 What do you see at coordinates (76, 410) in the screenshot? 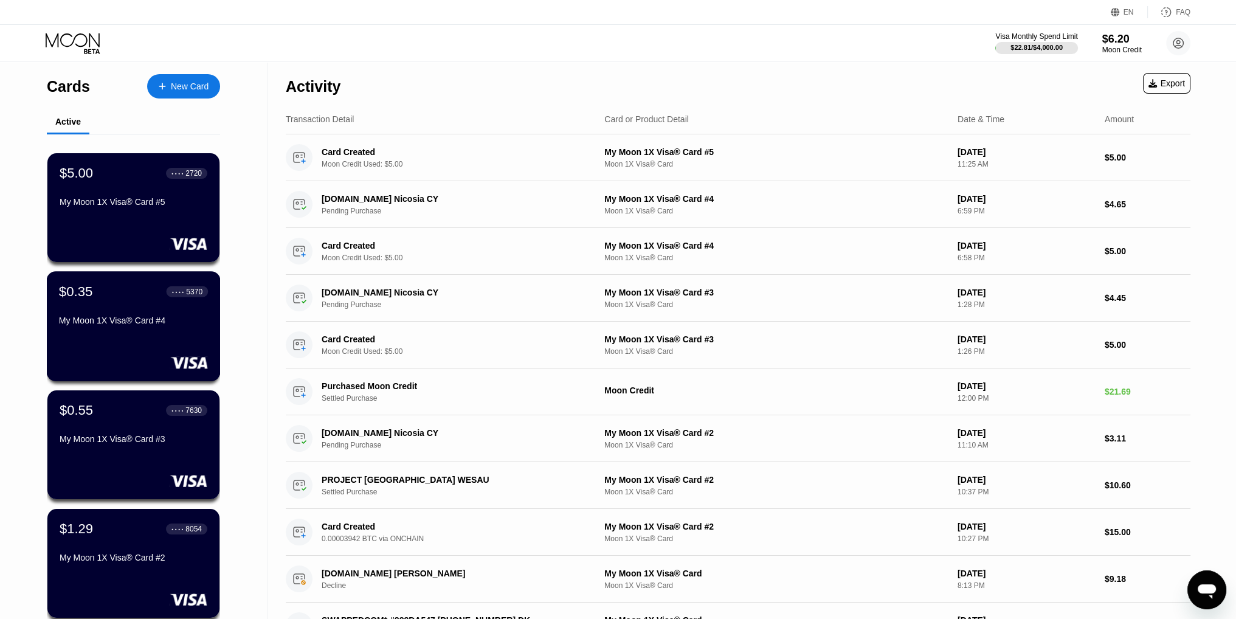
I see `div: $0.55` at bounding box center [76, 410].